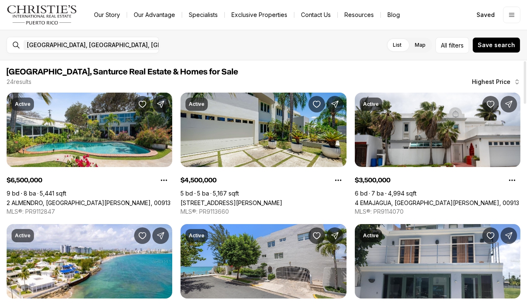 This screenshot has width=527, height=308. What do you see at coordinates (444, 45) in the screenshot?
I see `span: All` at bounding box center [444, 45].